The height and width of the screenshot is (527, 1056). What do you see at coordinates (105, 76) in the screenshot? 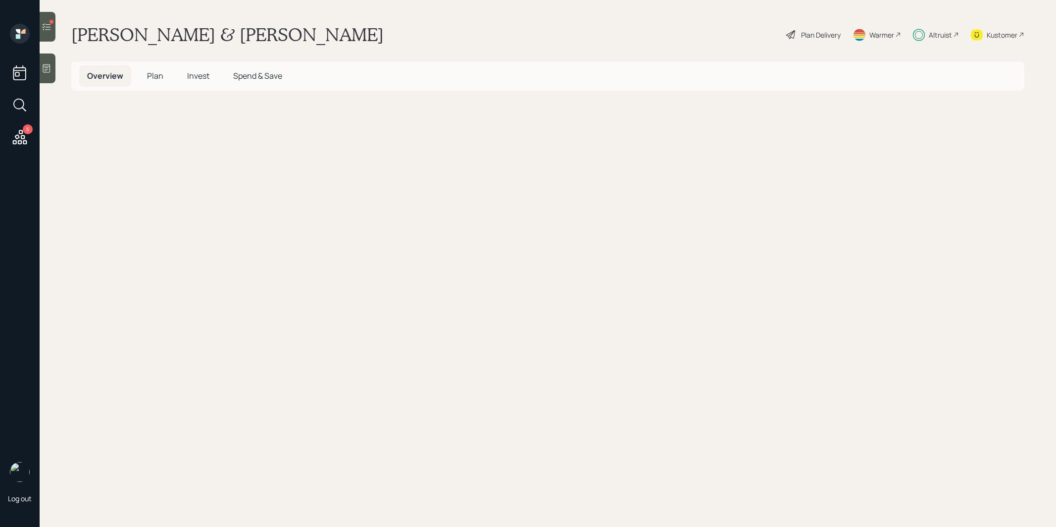
I see `span: Overview` at bounding box center [105, 76].